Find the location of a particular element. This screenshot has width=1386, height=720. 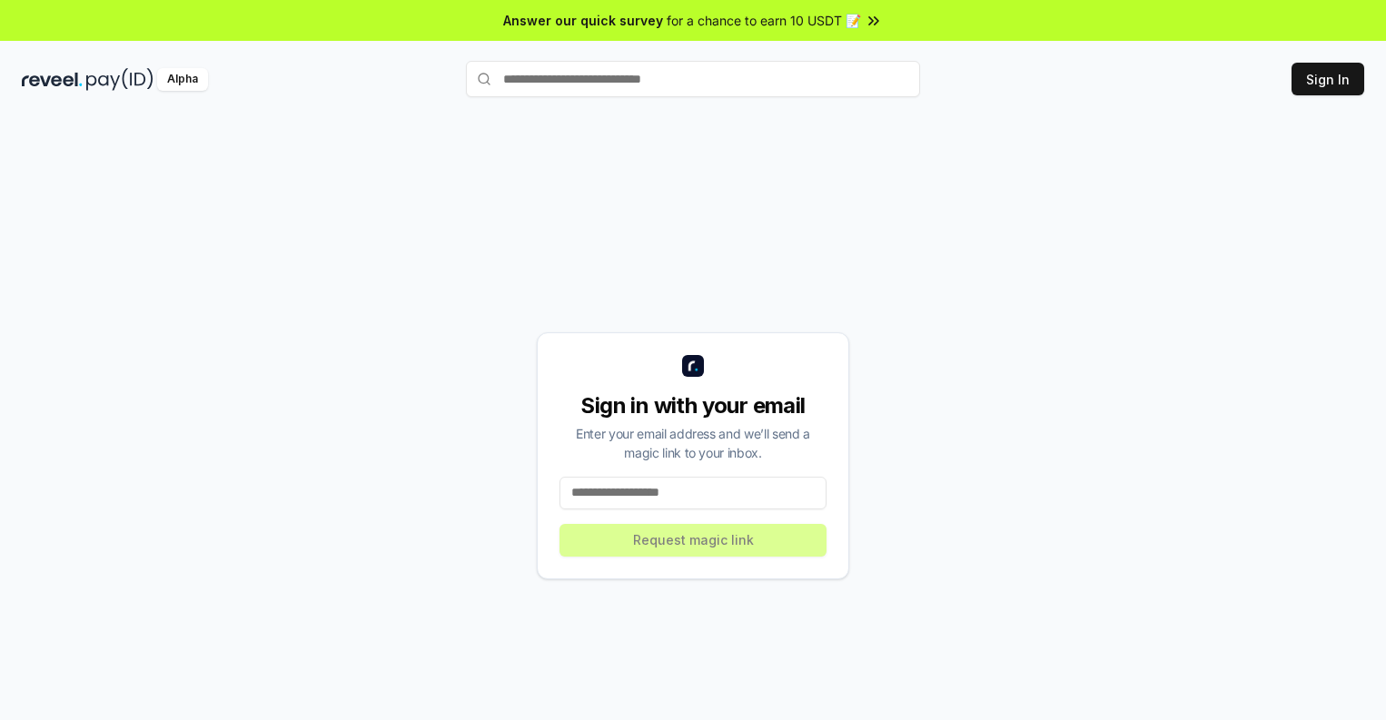

img: logo_small is located at coordinates (693, 366).